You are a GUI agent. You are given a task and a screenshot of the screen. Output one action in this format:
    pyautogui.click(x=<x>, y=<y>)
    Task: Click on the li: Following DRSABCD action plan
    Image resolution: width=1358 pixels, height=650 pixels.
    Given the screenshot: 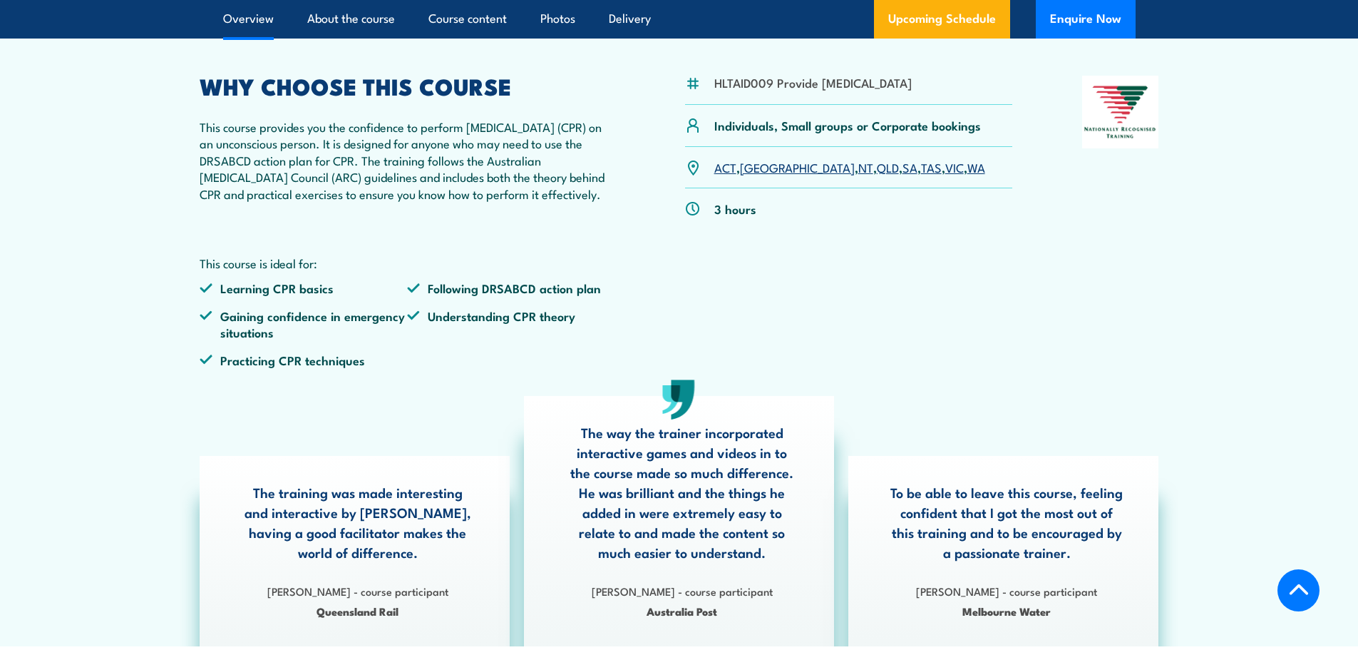 What is the action you would take?
    pyautogui.click(x=511, y=287)
    